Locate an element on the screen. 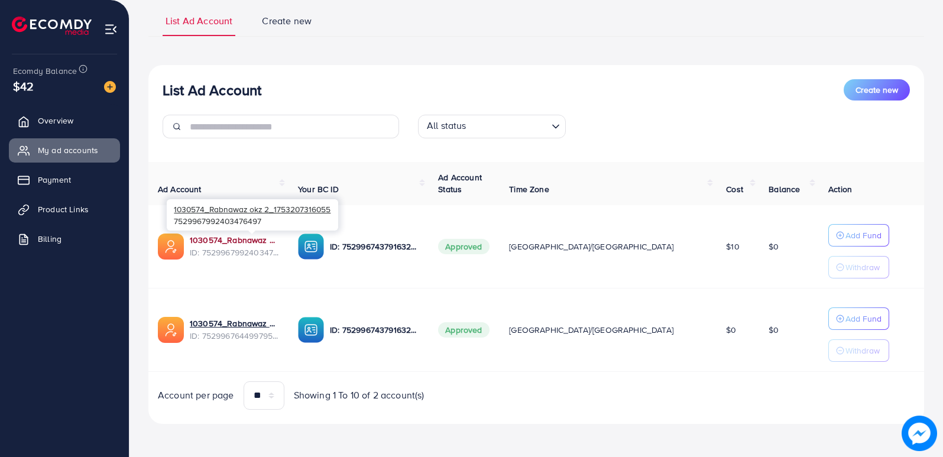 This screenshot has width=943, height=457. span: Your BC ID is located at coordinates (318, 189).